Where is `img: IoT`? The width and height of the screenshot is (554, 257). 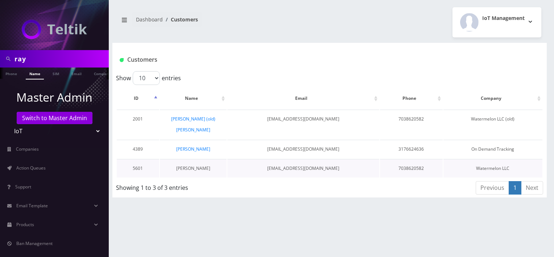
img: IoT is located at coordinates (54, 29).